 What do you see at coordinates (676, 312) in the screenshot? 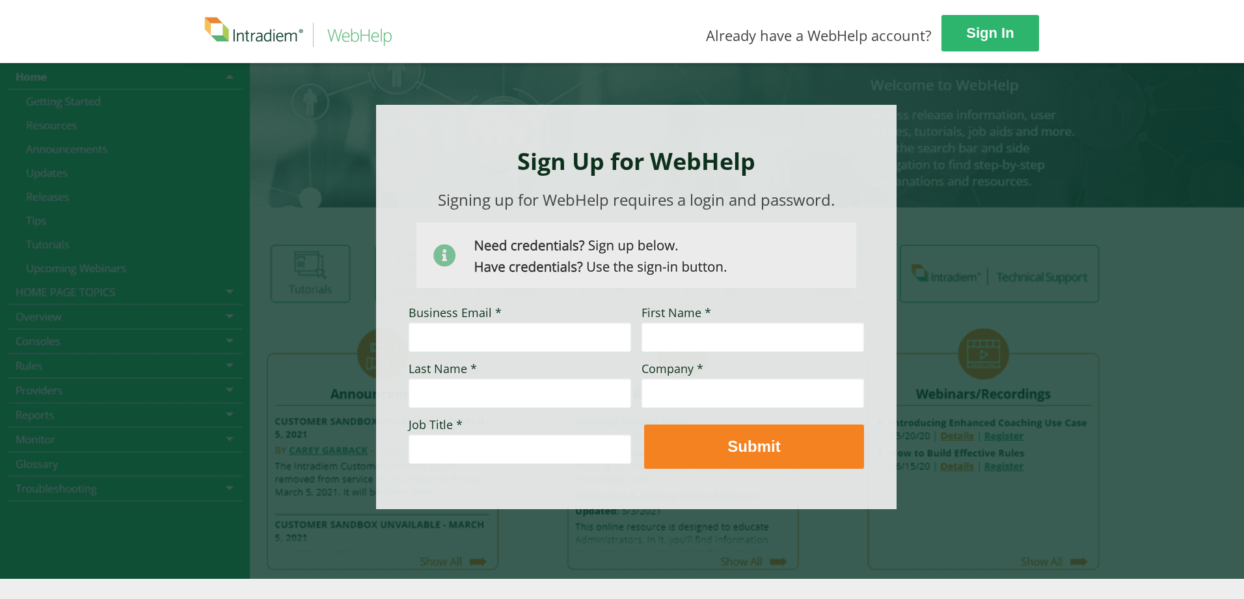
I see `span: First Name *` at bounding box center [676, 312].